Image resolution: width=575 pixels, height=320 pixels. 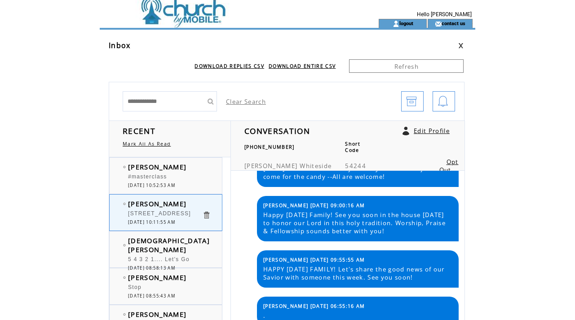 What do you see at coordinates (449, 166) in the screenshot?
I see `a: Opt Out` at bounding box center [449, 166].